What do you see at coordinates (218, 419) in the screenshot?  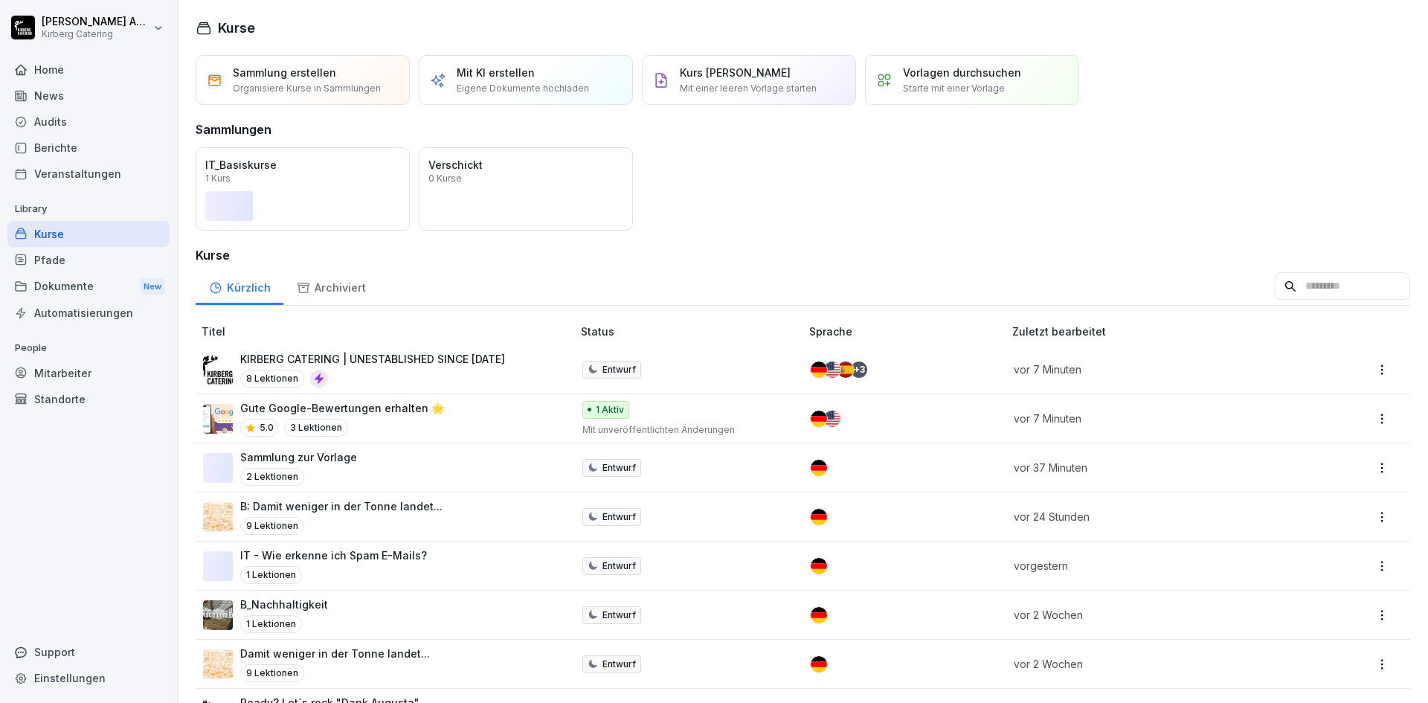 I see `img: iwscqm9zjbdjlq9atufjsuwv.png` at bounding box center [218, 419].